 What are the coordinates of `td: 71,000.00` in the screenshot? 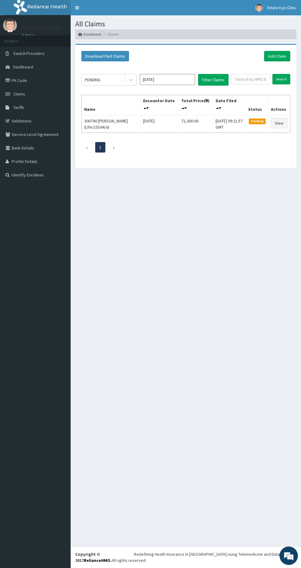 It's located at (195, 124).